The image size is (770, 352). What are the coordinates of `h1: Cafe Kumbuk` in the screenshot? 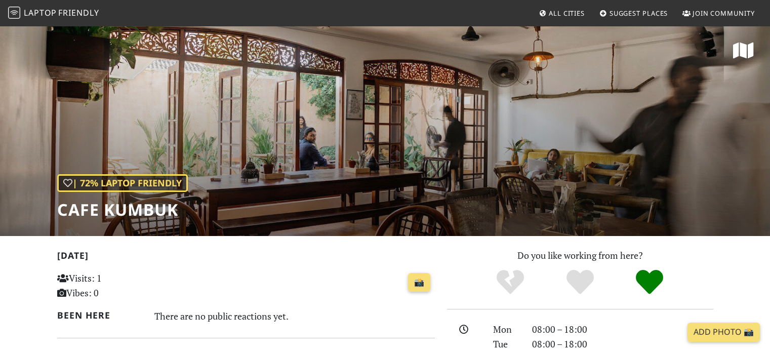 It's located at (123, 210).